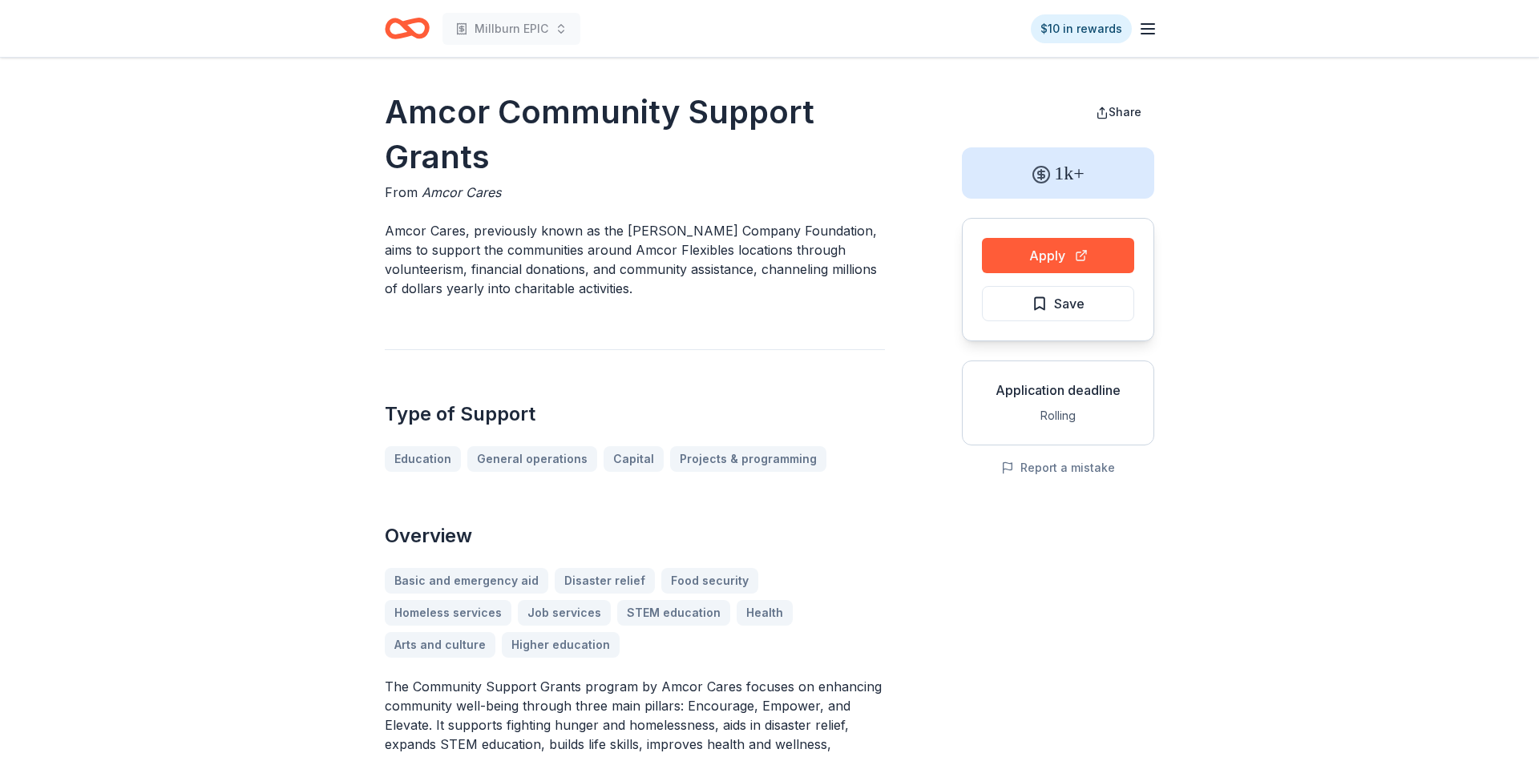  Describe the element at coordinates (633, 459) in the screenshot. I see `a: Capital` at that location.